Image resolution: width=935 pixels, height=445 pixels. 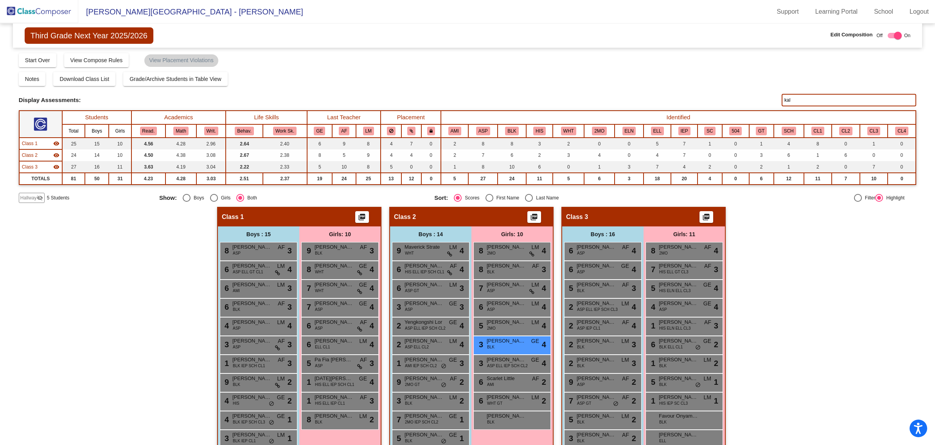 What do you see at coordinates (97, 155) in the screenshot?
I see `td: 14` at bounding box center [97, 155].